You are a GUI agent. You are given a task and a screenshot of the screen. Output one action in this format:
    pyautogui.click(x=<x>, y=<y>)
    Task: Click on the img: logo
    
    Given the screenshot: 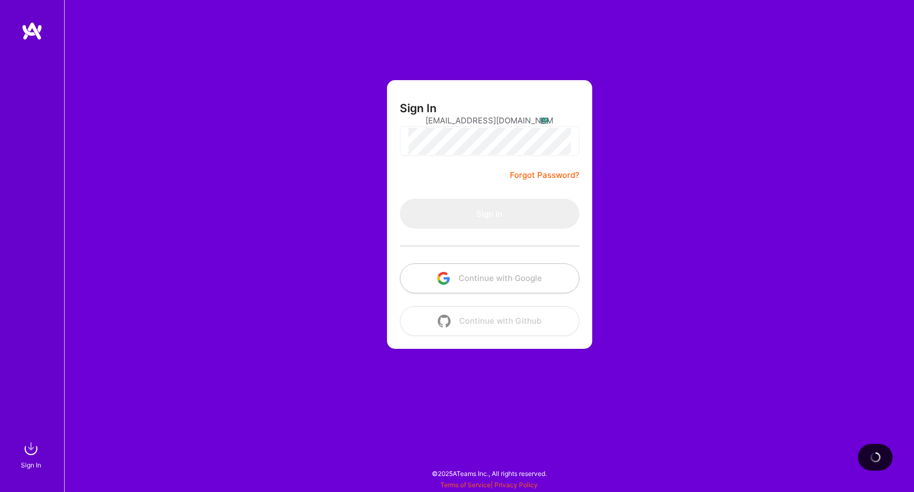 What is the action you would take?
    pyautogui.click(x=32, y=31)
    